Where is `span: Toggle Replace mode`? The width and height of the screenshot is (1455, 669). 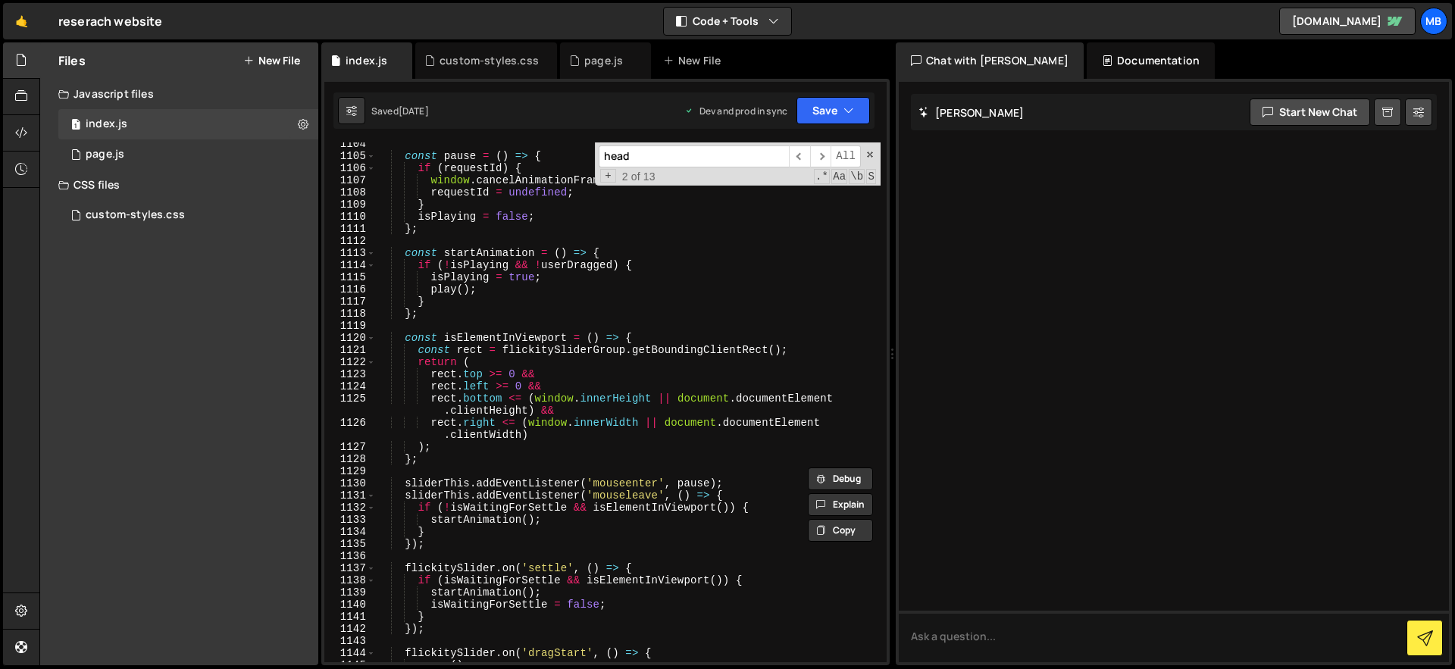
span: Toggle Replace mode is located at coordinates (608, 176).